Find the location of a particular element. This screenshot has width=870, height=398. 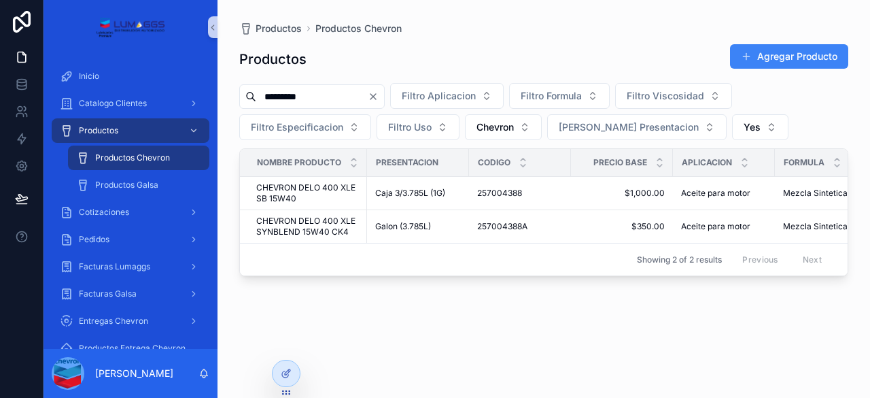

span: CHEVRON DELO 400 XLE SYNBLEND 15W40 CK4 is located at coordinates (307, 226).